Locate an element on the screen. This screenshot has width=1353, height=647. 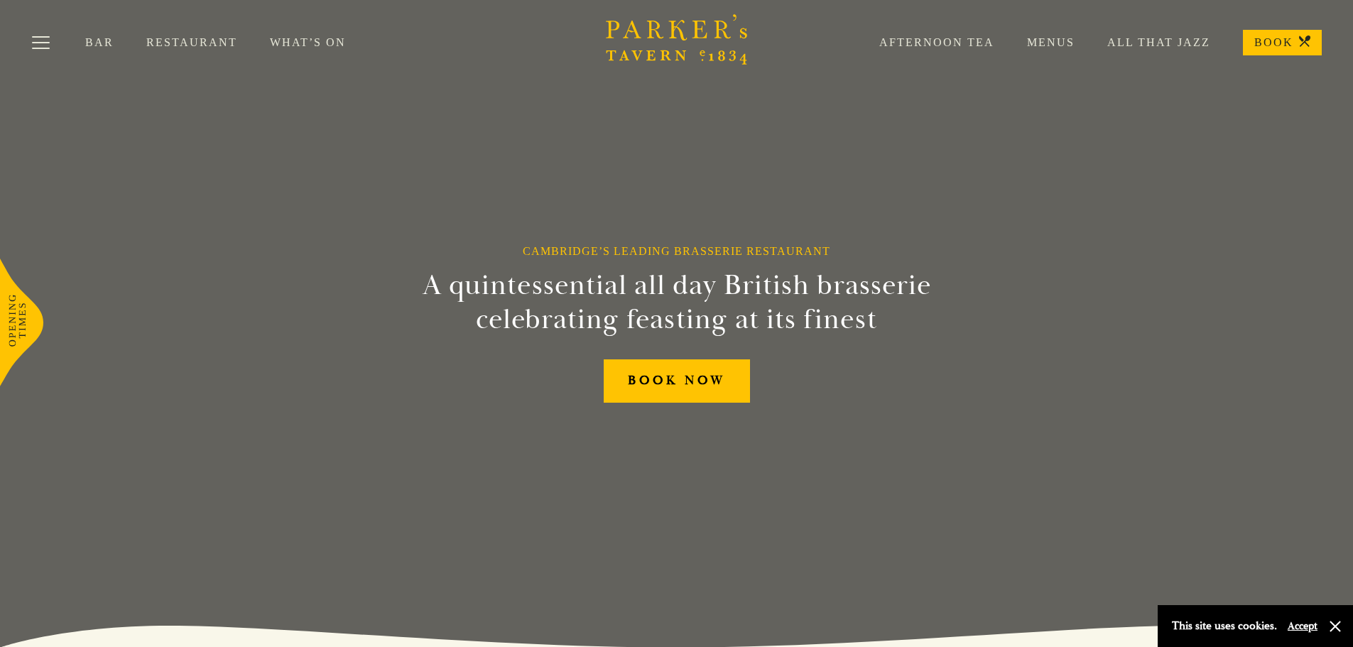
h2: A quintessential all day British brasserie celebrating feasting at its finest is located at coordinates (677, 303).